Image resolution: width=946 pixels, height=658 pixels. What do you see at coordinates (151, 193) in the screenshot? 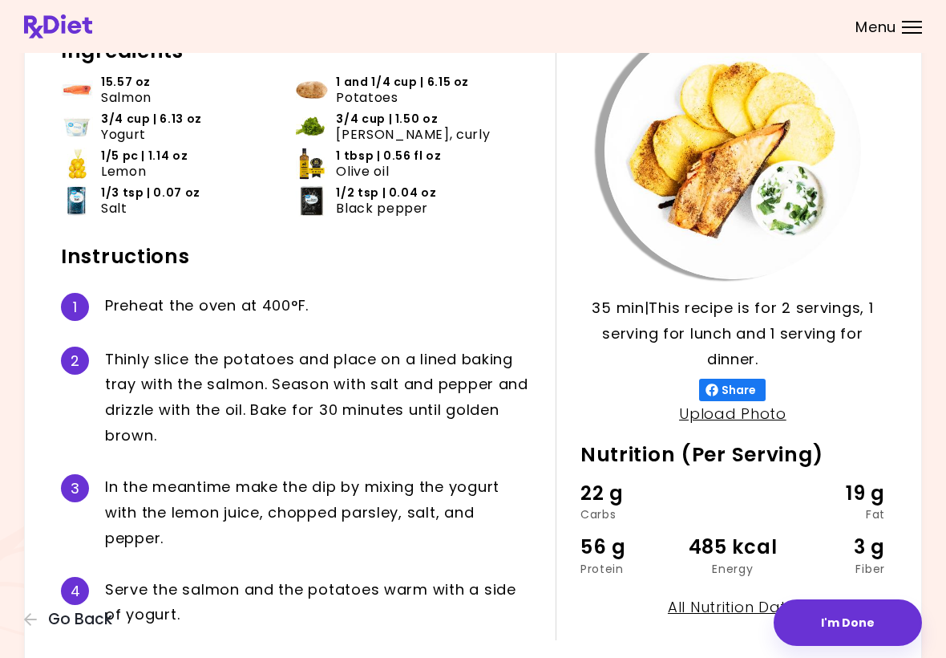
I see `span: 1/3 tsp | 0.07 oz` at bounding box center [151, 193].